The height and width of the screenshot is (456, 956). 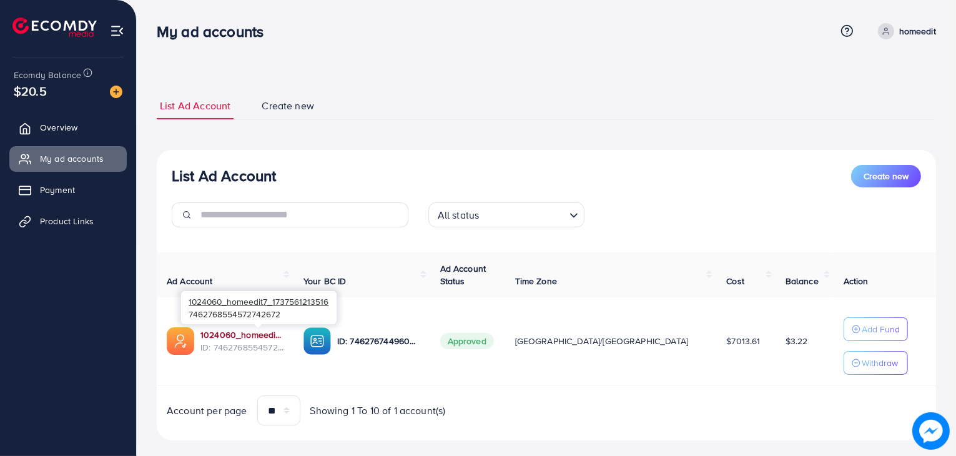 What do you see at coordinates (72, 159) in the screenshot?
I see `span: My ad accounts` at bounding box center [72, 159].